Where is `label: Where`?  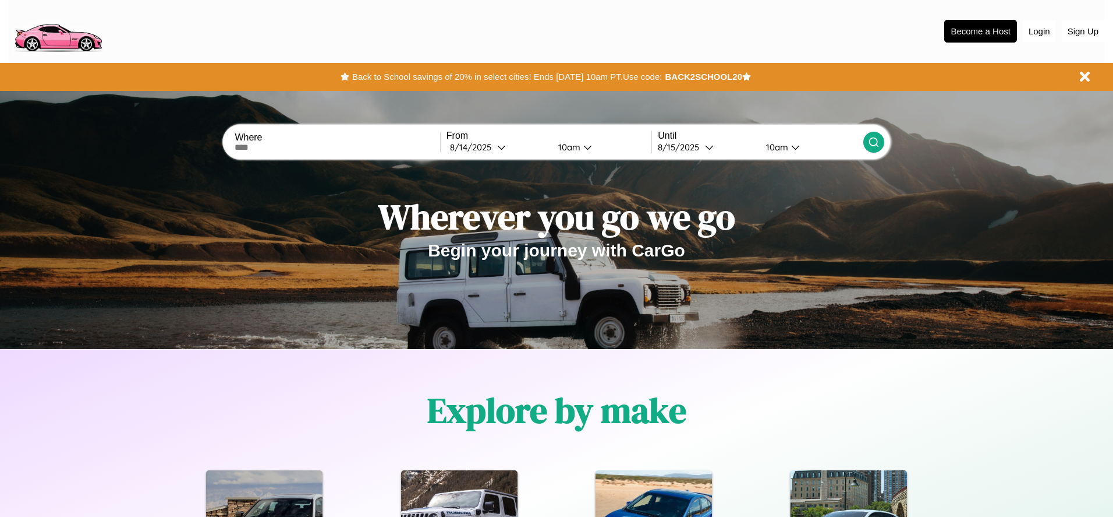 label: Where is located at coordinates (337, 137).